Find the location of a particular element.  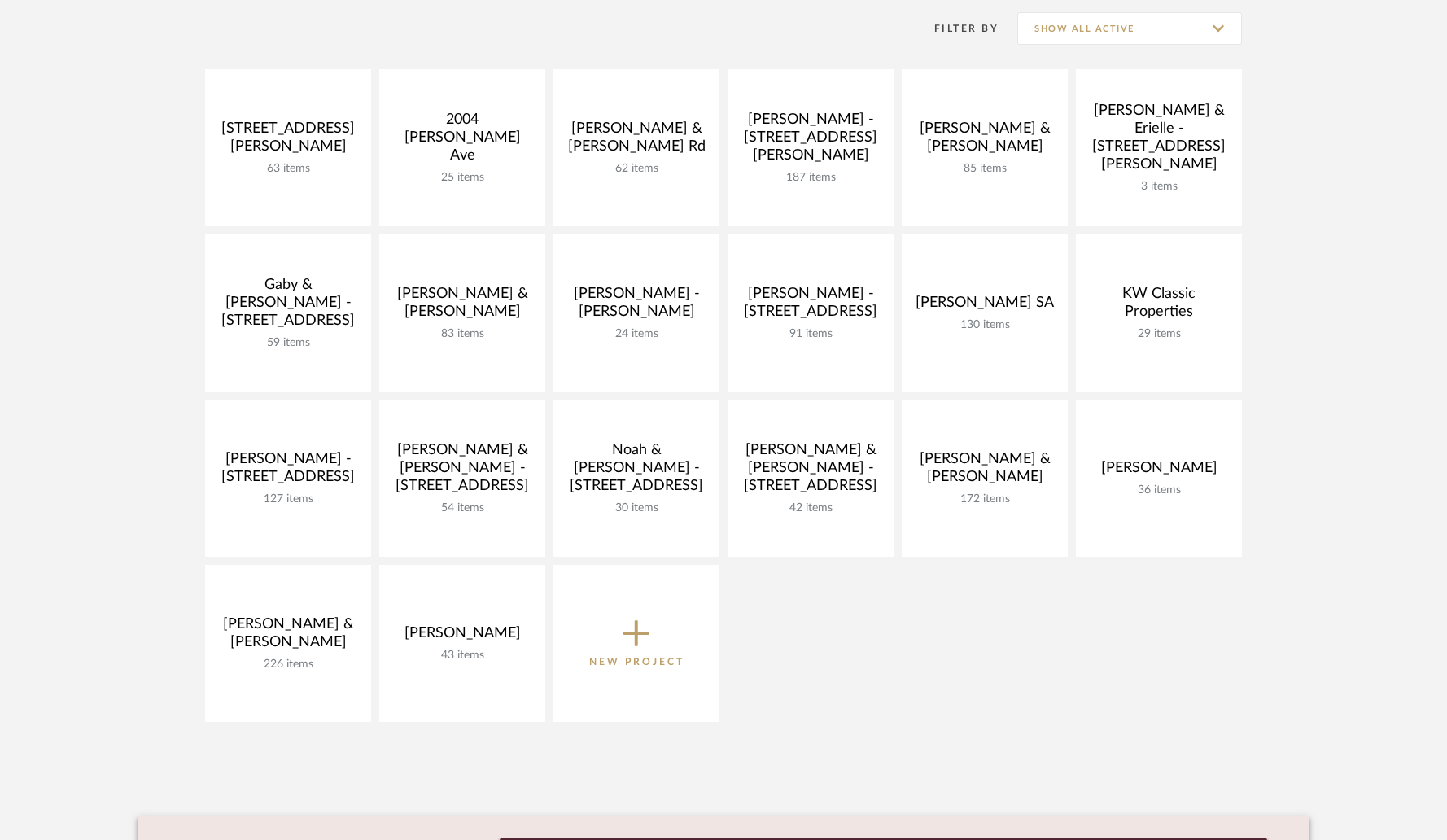

div: 226 items is located at coordinates (288, 663).